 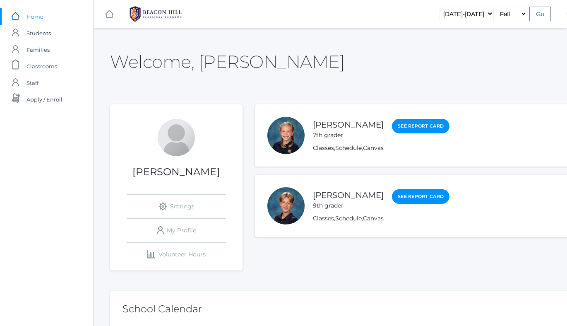 I want to click on h2: School Calendar, so click(x=342, y=309).